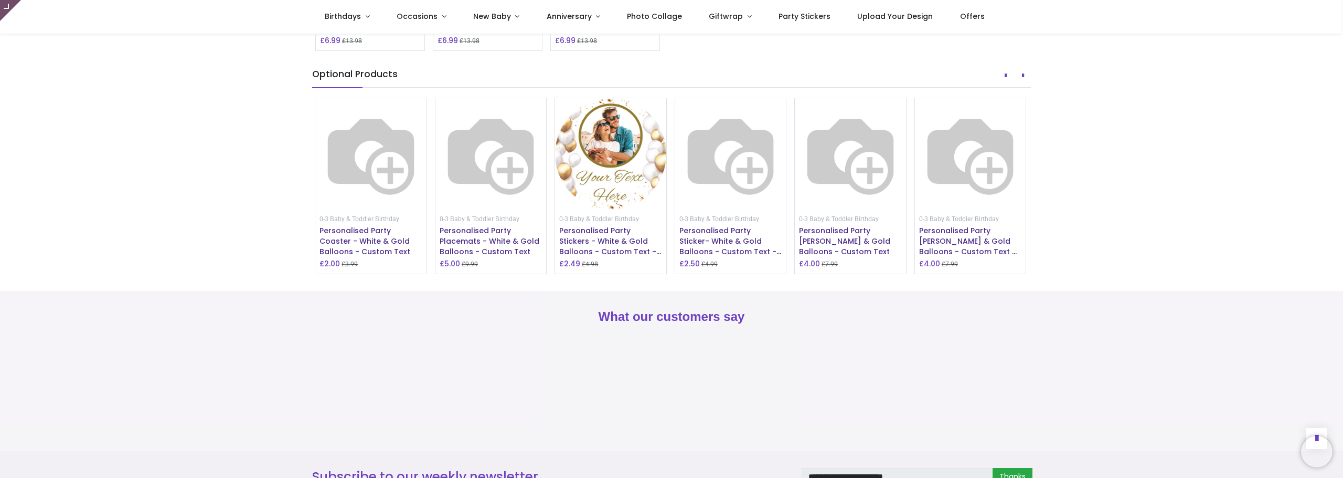  I want to click on h6: Personalised Party Sticker- White & Gold Balloons - Custom Text - Rectangle, so click(730, 241).